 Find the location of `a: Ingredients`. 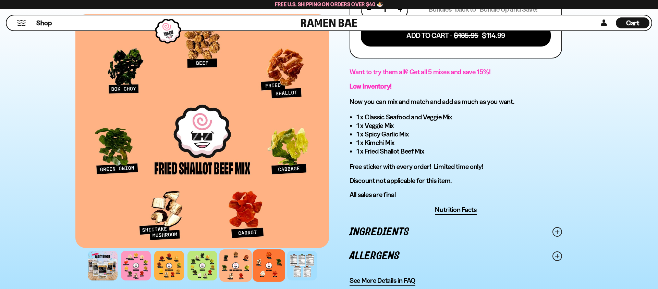

a: Ingredients is located at coordinates (456, 232).